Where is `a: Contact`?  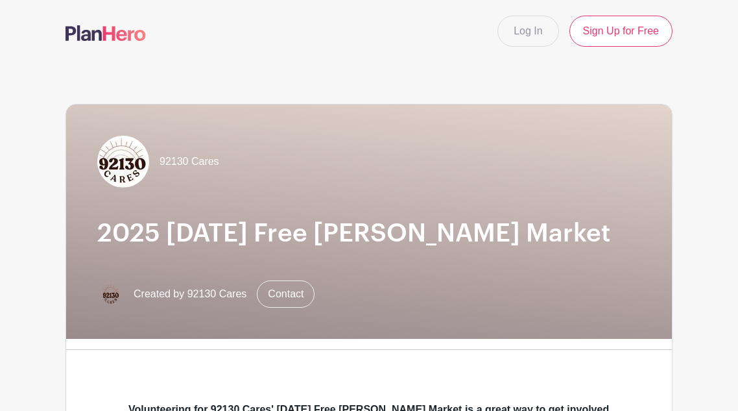 a: Contact is located at coordinates (285, 294).